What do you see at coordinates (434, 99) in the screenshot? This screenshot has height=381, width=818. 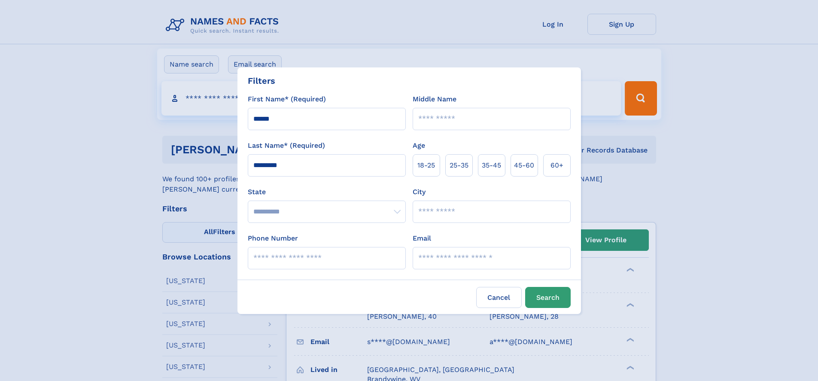 I see `label: Middle Name` at bounding box center [434, 99].